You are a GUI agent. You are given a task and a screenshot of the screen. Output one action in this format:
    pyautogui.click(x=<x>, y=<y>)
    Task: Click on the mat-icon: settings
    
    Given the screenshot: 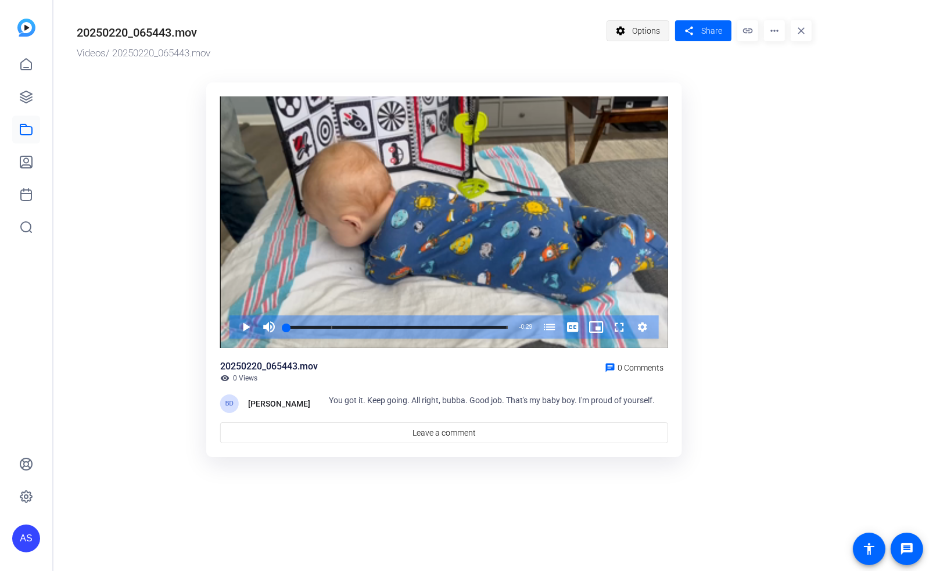 What is the action you would take?
    pyautogui.click(x=621, y=31)
    